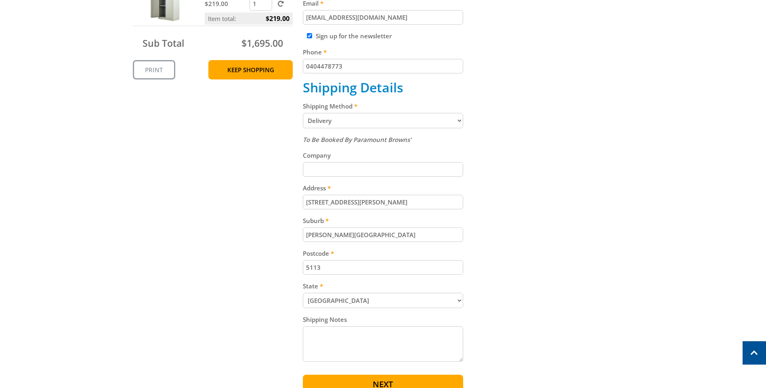 This screenshot has height=388, width=766. I want to click on label: Sign up for the newsletter, so click(354, 36).